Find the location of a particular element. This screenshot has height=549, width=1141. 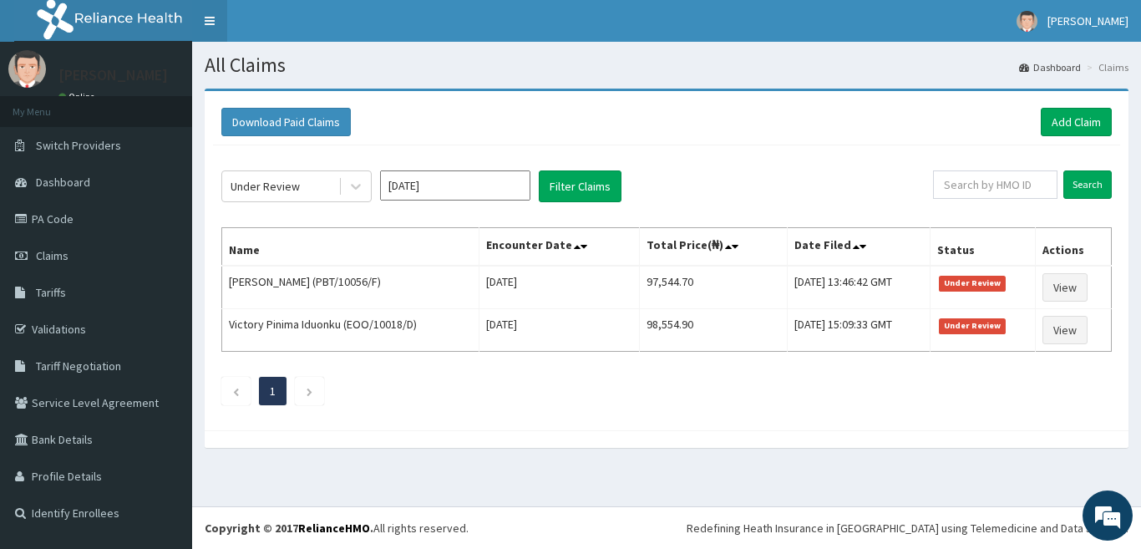

td: 97,544.70 is located at coordinates (713, 287).